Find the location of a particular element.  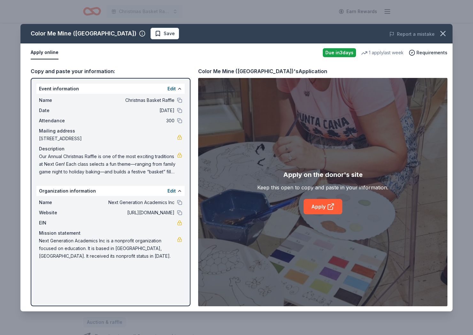

span: Save is located at coordinates (169, 34).